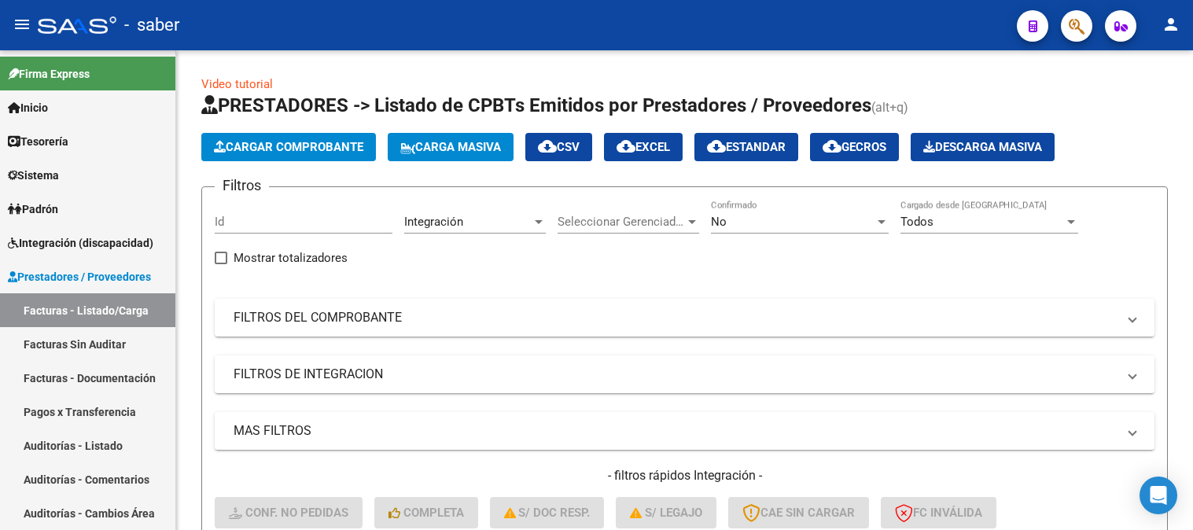 The image size is (1193, 530). What do you see at coordinates (49, 74) in the screenshot?
I see `span: Firma Express` at bounding box center [49, 74].